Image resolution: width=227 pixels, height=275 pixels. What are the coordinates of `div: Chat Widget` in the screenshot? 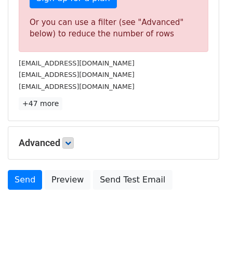 It's located at (201, 250).